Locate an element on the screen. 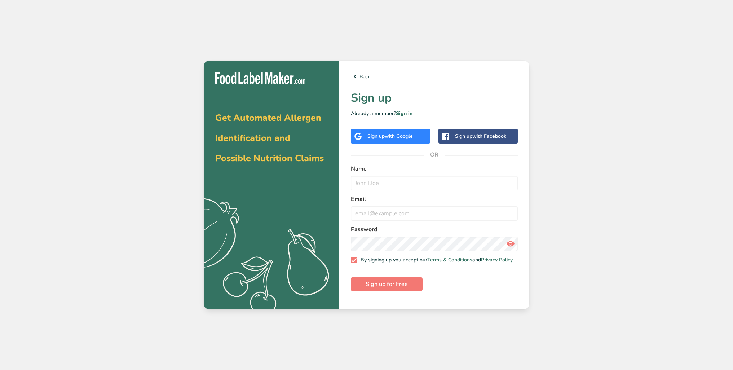 This screenshot has width=733, height=370. h1: Sign up is located at coordinates (434, 98).